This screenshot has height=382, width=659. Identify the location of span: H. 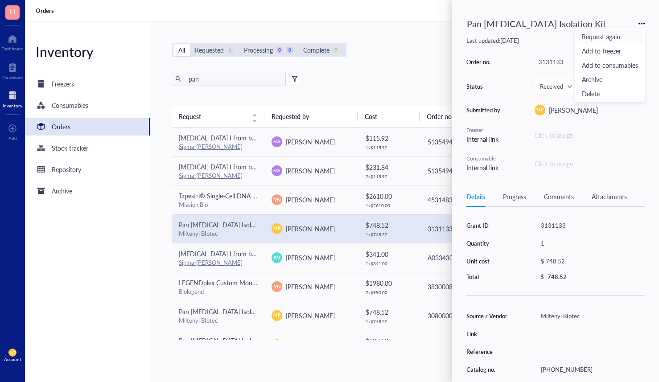
(12, 11).